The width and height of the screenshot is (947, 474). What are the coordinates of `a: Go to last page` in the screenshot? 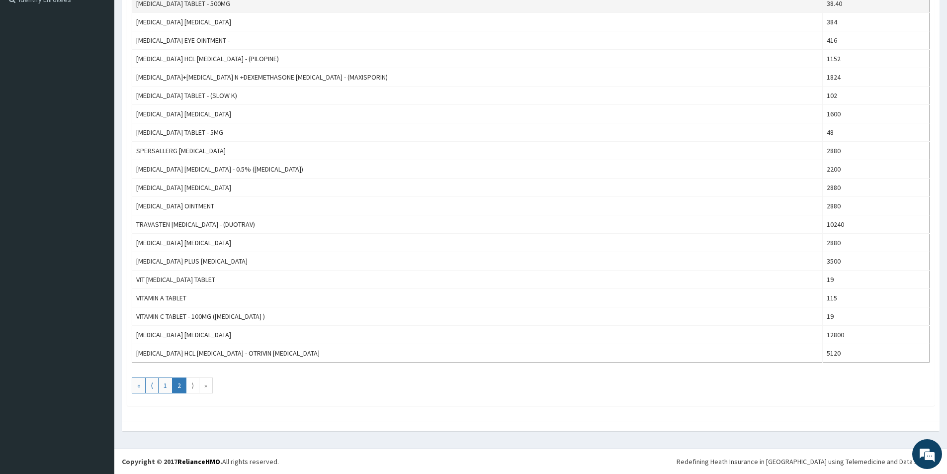 It's located at (206, 385).